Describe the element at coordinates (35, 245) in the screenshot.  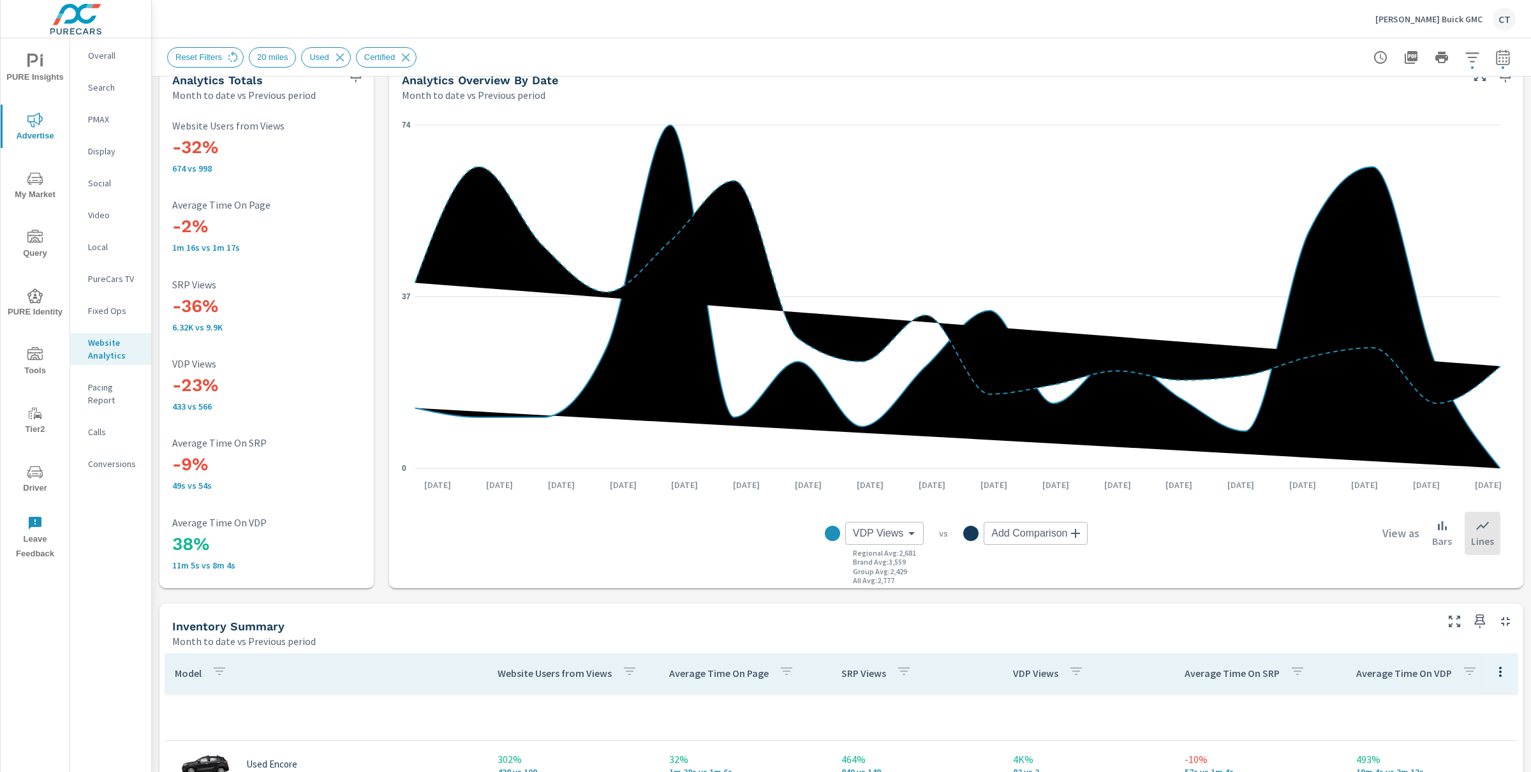
I see `span: Query` at that location.